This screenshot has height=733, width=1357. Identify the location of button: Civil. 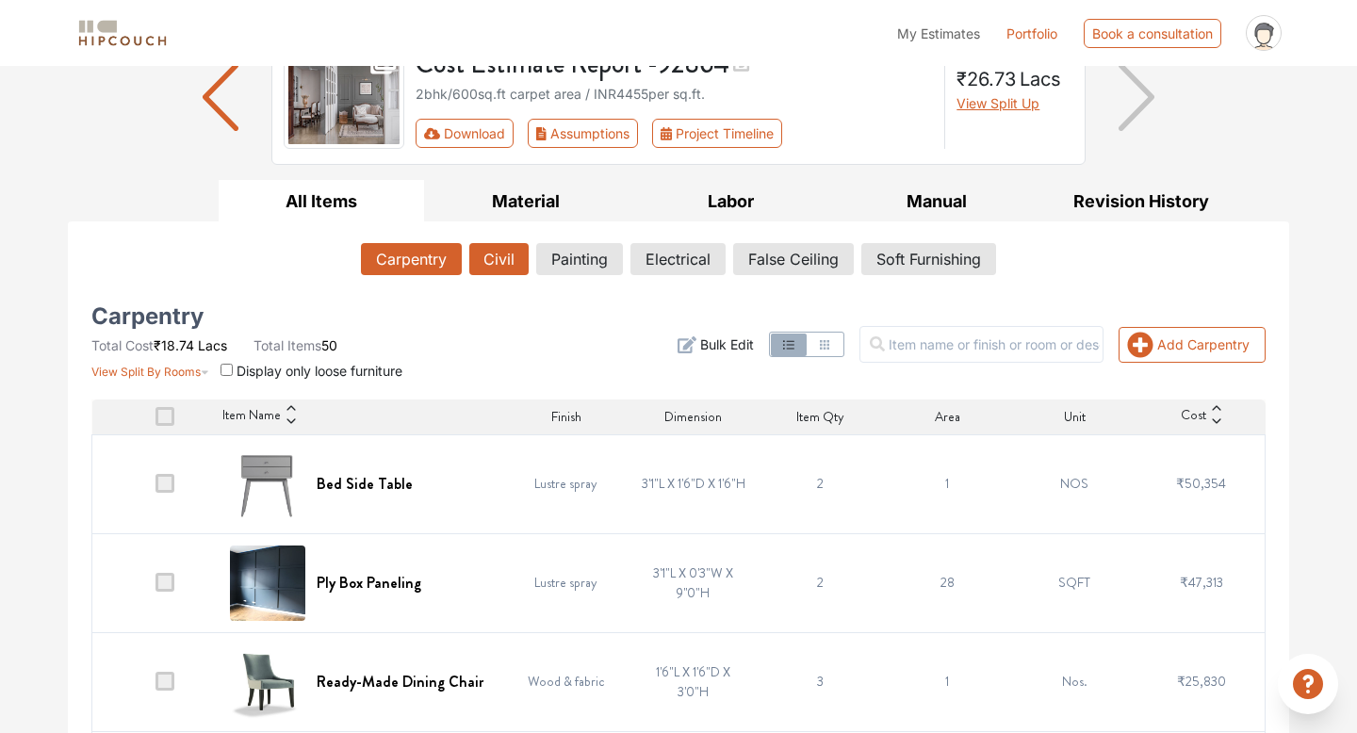
(498, 259).